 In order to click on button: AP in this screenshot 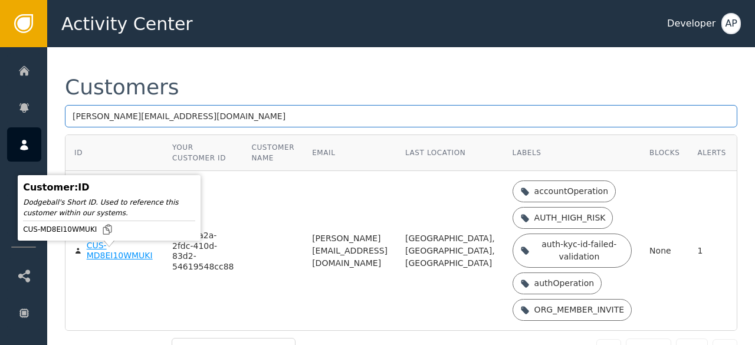, I will do `click(731, 24)`.